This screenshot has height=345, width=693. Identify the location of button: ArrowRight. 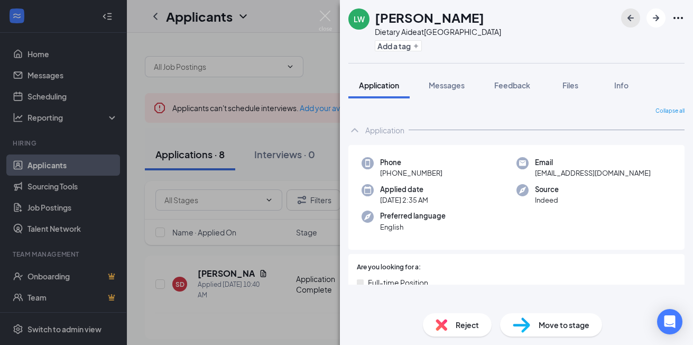
(656, 18).